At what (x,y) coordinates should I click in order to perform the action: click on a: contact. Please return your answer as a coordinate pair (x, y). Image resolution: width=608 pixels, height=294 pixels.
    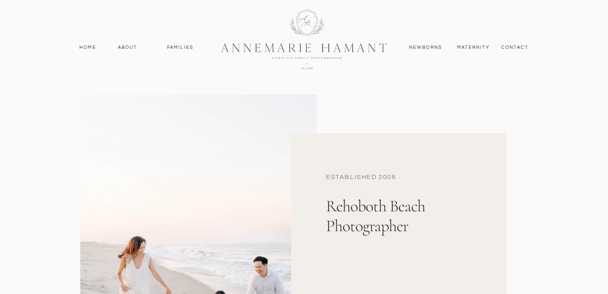
    Looking at the image, I should click on (514, 48).